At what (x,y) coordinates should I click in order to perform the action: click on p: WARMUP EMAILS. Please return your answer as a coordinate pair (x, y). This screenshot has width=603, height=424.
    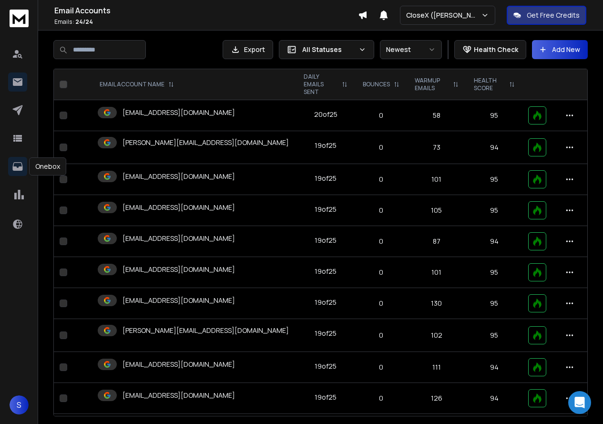
    Looking at the image, I should click on (432, 84).